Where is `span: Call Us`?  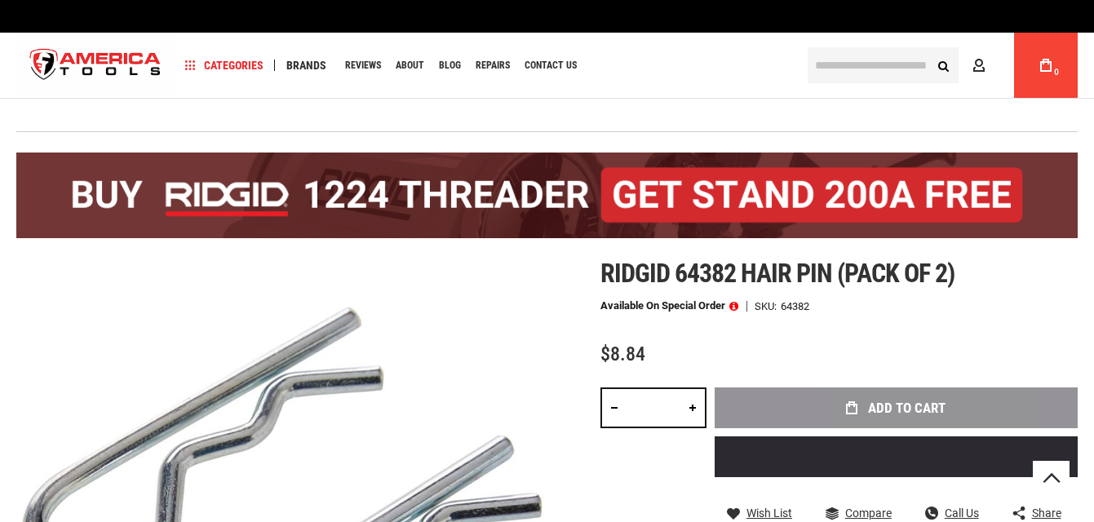 span: Call Us is located at coordinates (962, 513).